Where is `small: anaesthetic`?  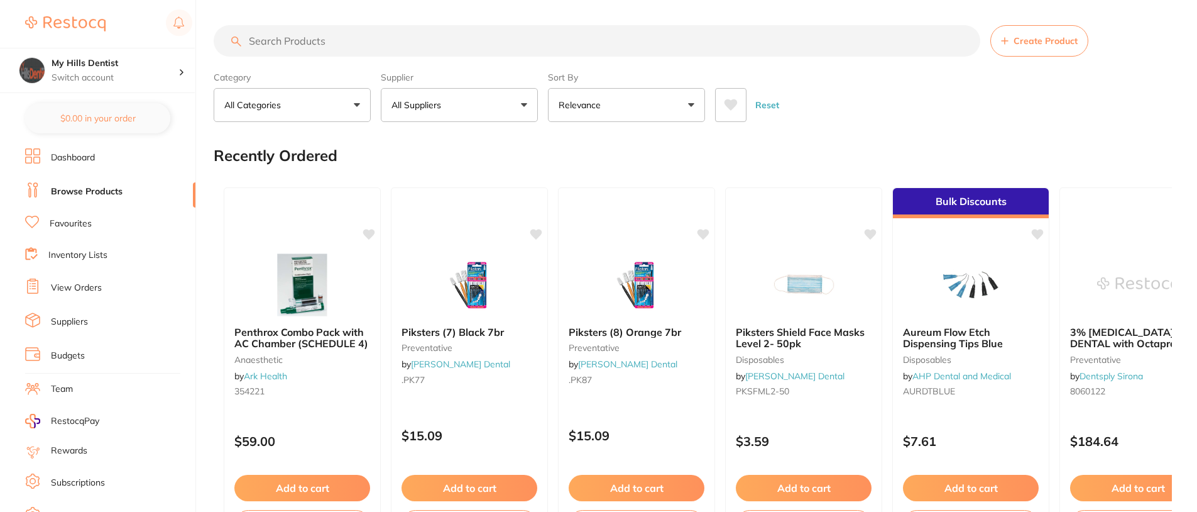 small: anaesthetic is located at coordinates (302, 360).